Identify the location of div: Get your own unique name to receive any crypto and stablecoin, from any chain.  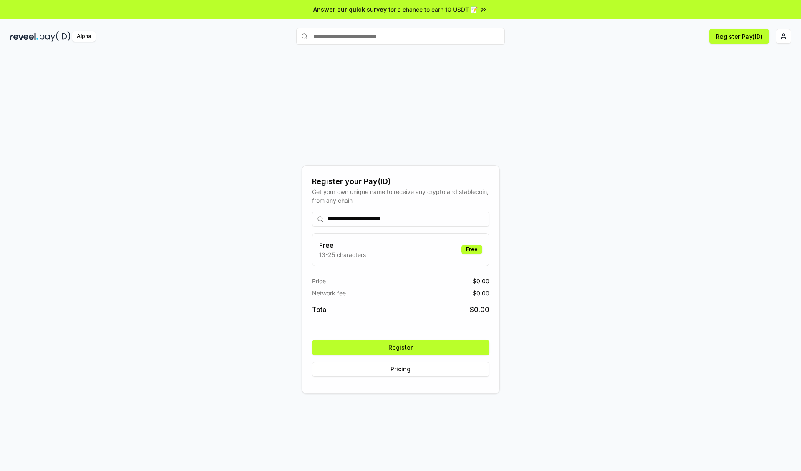
(401, 196).